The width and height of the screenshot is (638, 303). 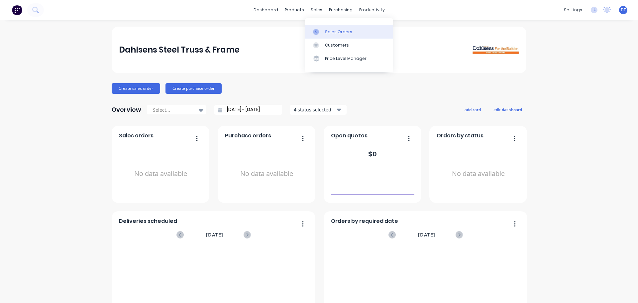 What do you see at coordinates (349, 135) in the screenshot?
I see `span: Open quotes` at bounding box center [349, 135].